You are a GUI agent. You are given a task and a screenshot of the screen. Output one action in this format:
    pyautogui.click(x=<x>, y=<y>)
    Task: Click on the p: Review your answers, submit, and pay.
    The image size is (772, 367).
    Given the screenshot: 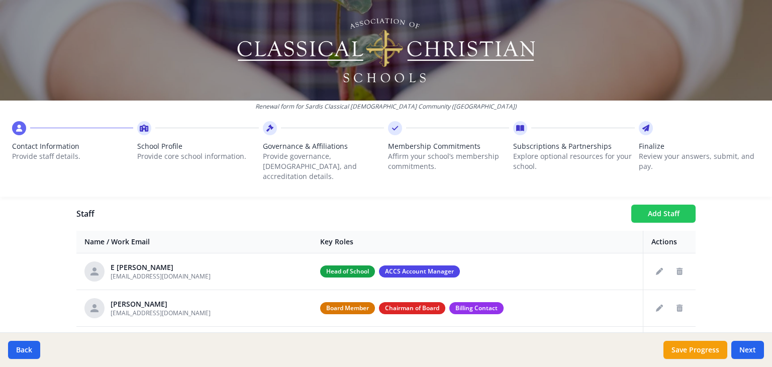 What is the action you would take?
    pyautogui.click(x=700, y=161)
    